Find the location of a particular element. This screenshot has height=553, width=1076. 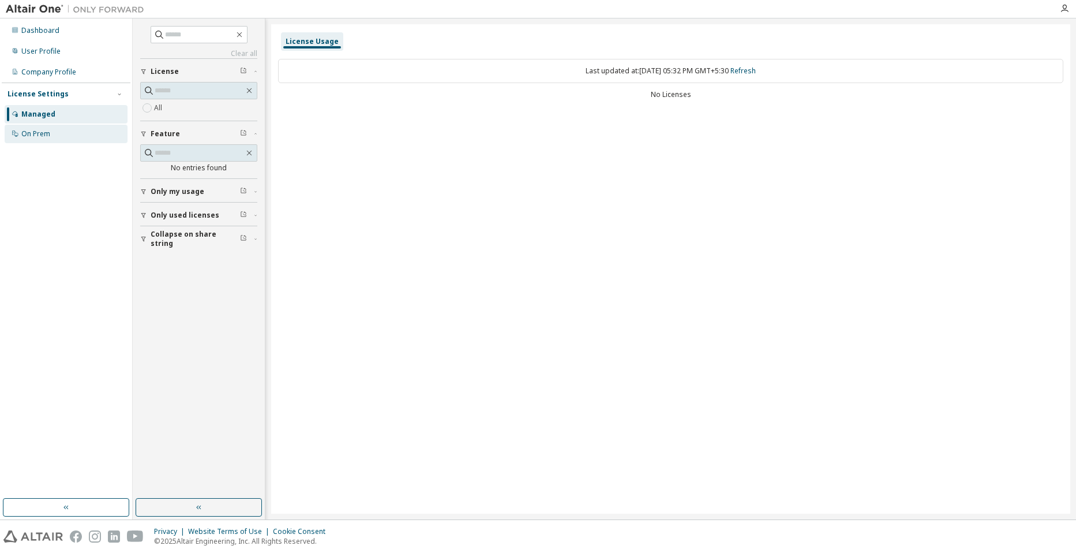

div: Website Terms of Use is located at coordinates (230, 531).